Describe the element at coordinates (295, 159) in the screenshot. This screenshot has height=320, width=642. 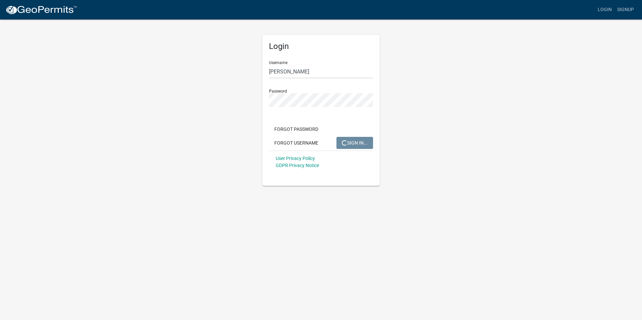
I see `a: User Privacy Policy` at that location.